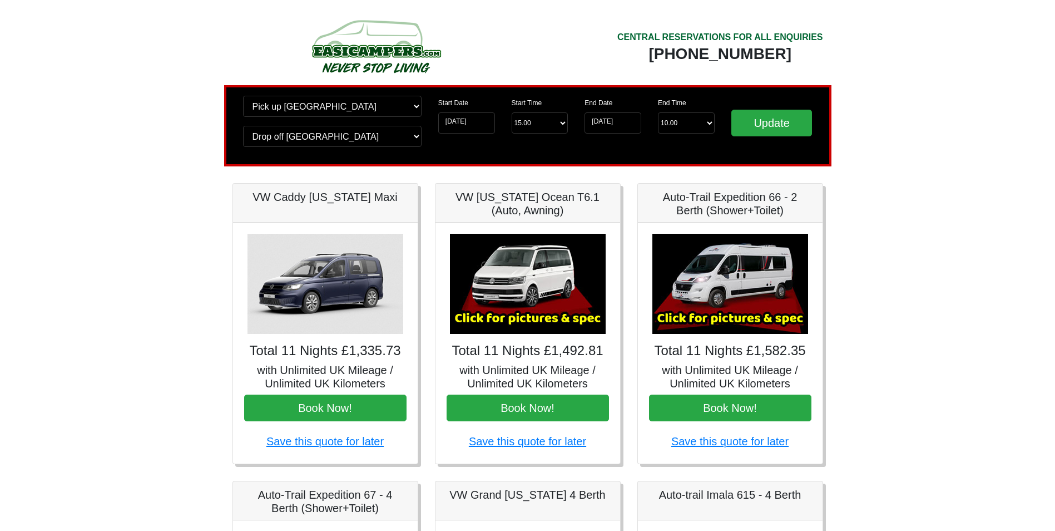 The image size is (1055, 531). I want to click on label: Start Date, so click(453, 103).